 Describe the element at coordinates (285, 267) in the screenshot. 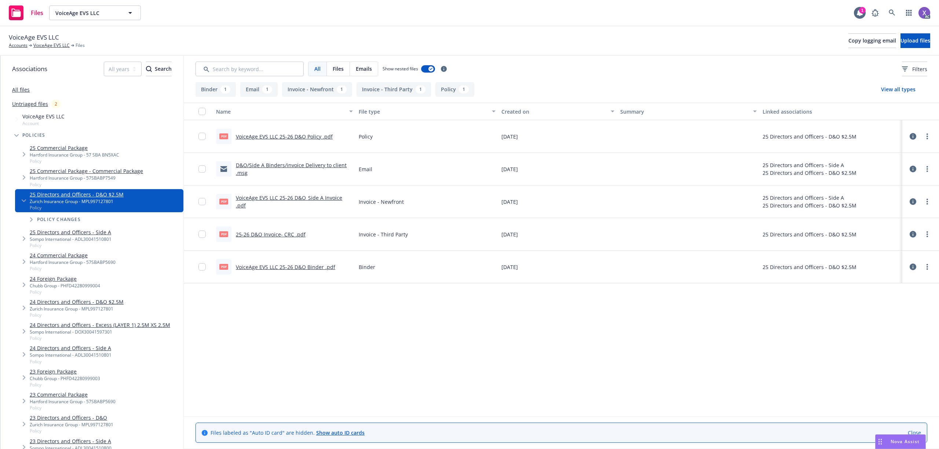

I see `a: VoiceAge EVS LLC 25-26 D&O Binder .pdf` at that location.